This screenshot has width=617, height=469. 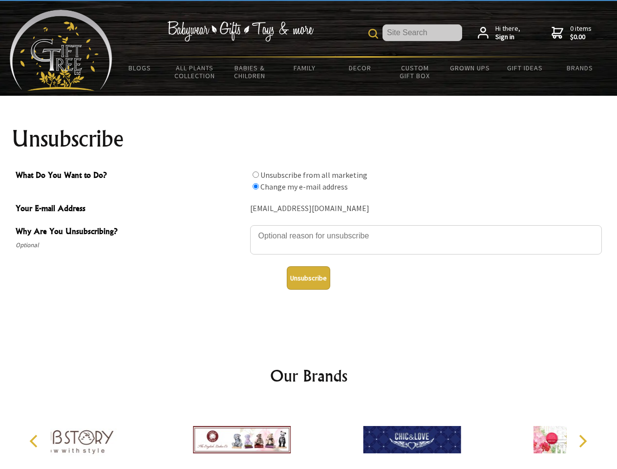 What do you see at coordinates (250, 72) in the screenshot?
I see `a: Babies & Children` at bounding box center [250, 72].